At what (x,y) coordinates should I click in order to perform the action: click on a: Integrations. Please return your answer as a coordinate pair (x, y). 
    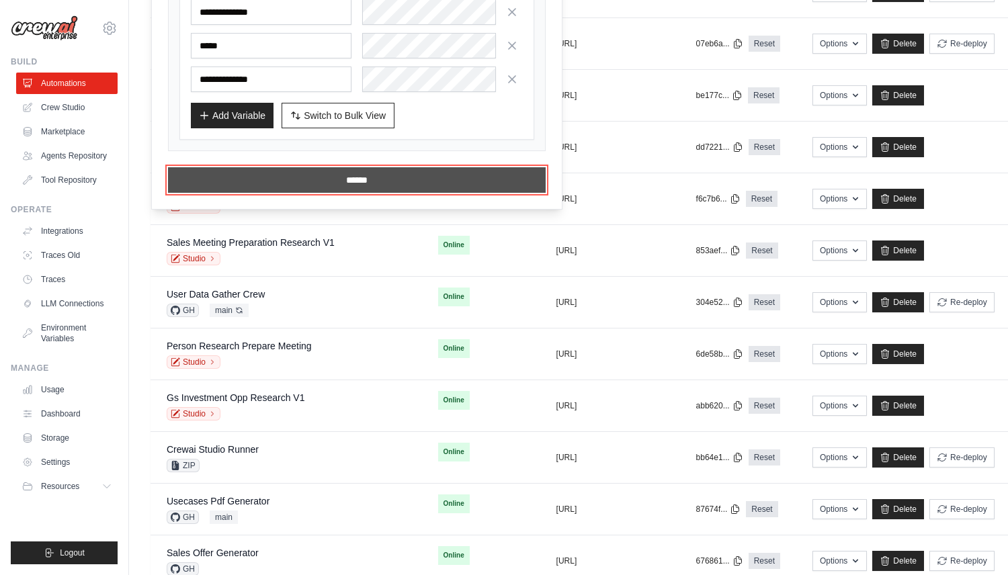
    Looking at the image, I should click on (67, 231).